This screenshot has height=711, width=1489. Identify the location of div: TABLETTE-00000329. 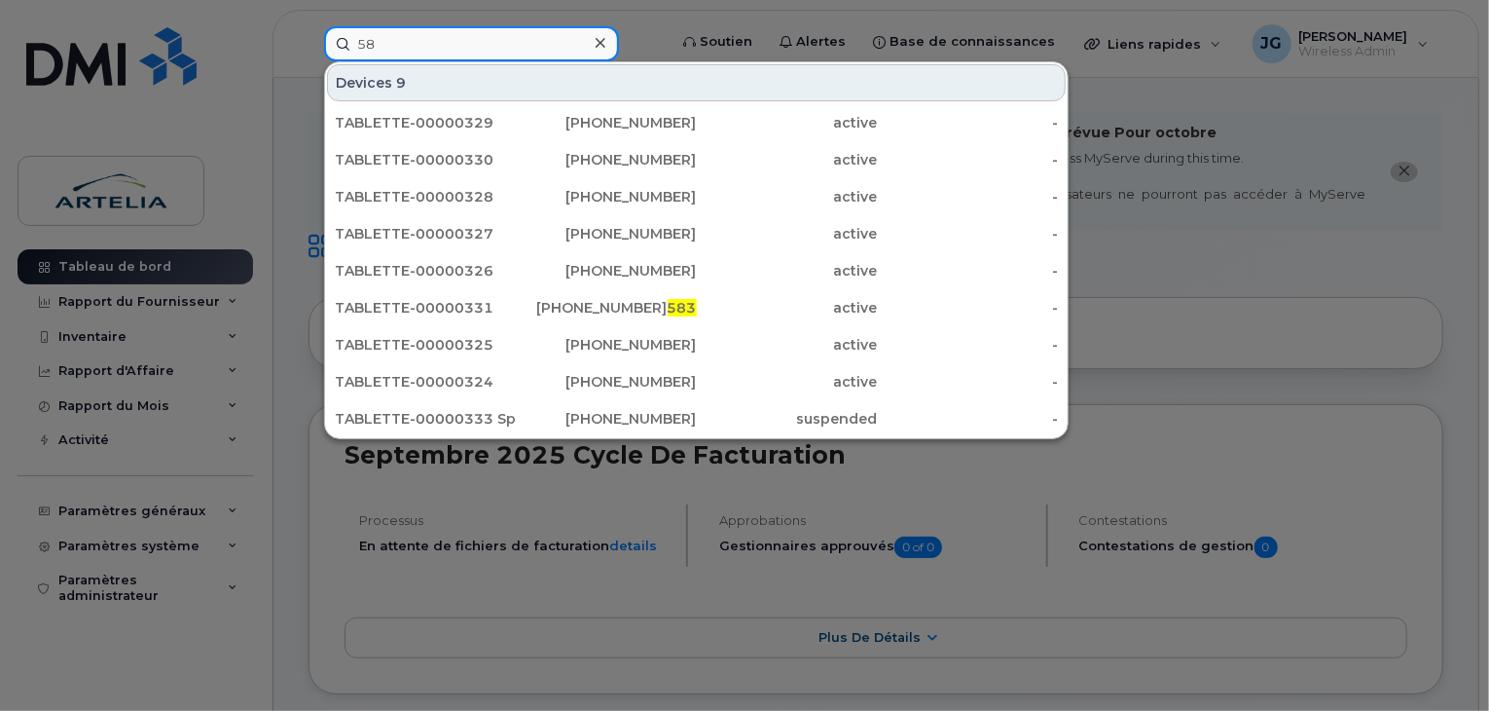
(425, 123).